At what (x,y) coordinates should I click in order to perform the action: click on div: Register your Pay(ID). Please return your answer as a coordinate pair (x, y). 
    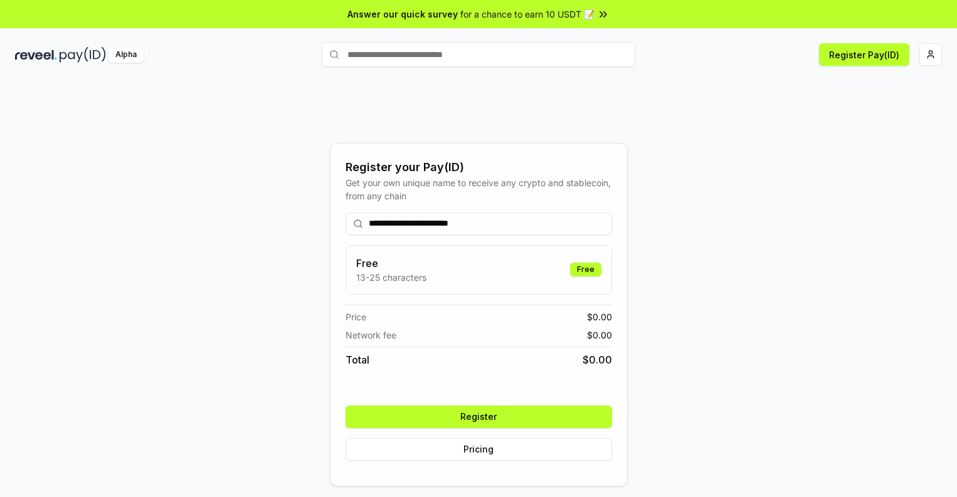
    Looking at the image, I should click on (479, 167).